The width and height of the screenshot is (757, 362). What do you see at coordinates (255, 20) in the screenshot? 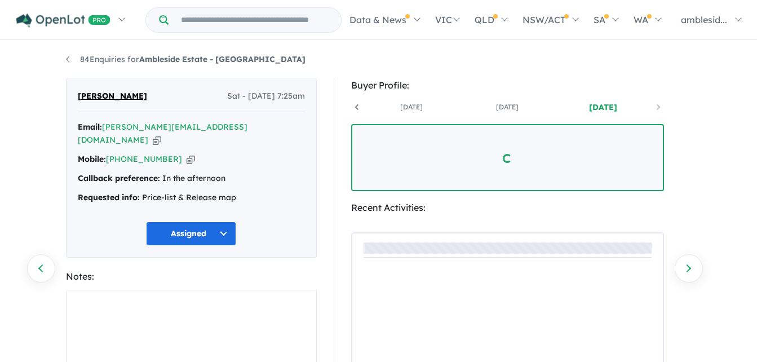
I see `input: Try estate name, suburb, builder or developer` at bounding box center [255, 20].